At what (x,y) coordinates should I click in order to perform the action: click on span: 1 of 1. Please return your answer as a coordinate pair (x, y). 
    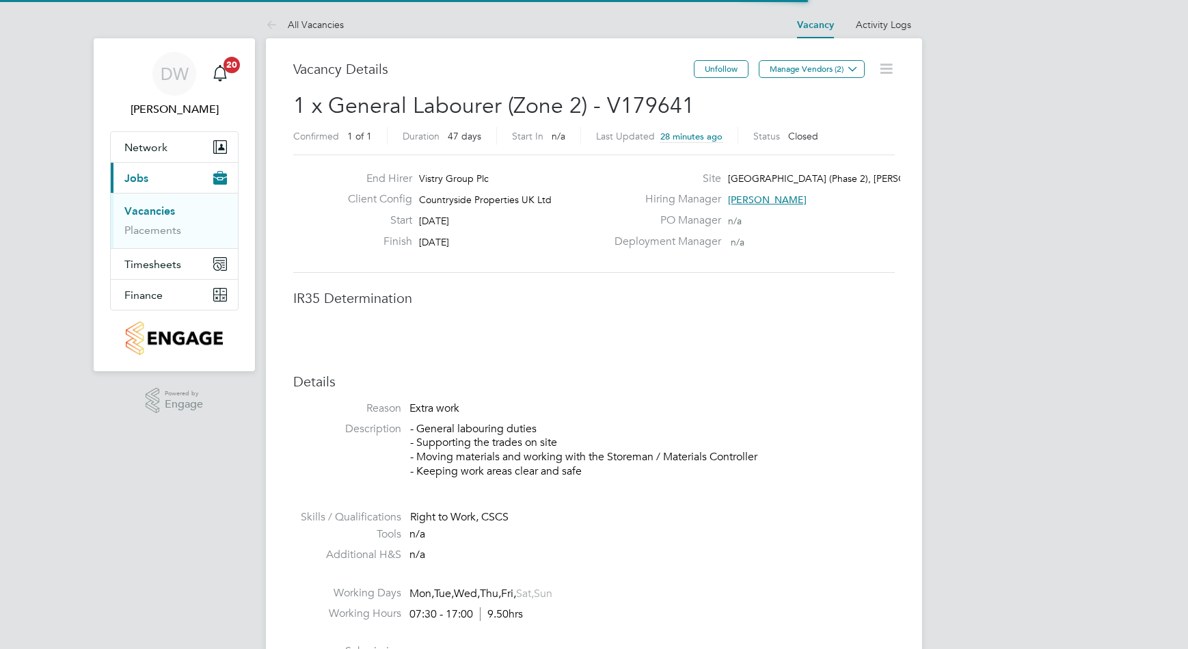
    Looking at the image, I should click on (360, 136).